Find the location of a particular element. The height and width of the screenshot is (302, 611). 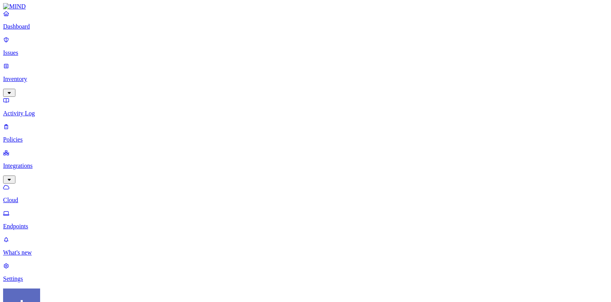

a: Endpoints is located at coordinates (306, 220).